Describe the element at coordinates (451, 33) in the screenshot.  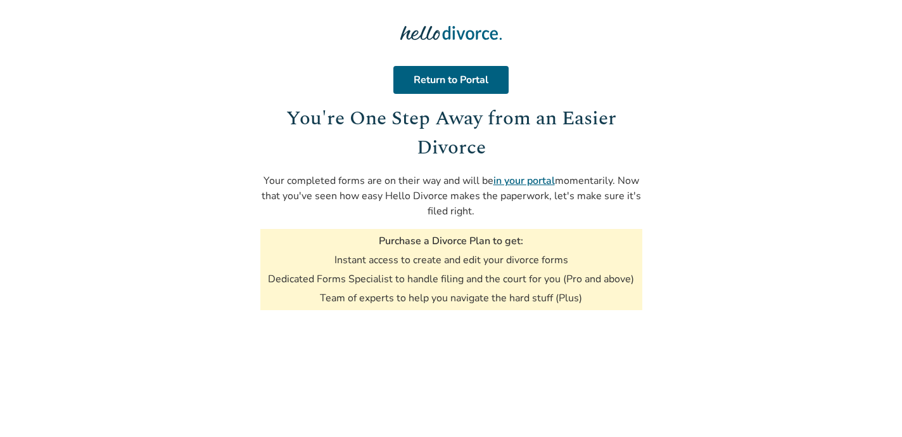
I see `img: Hello Divorce Logo` at that location.